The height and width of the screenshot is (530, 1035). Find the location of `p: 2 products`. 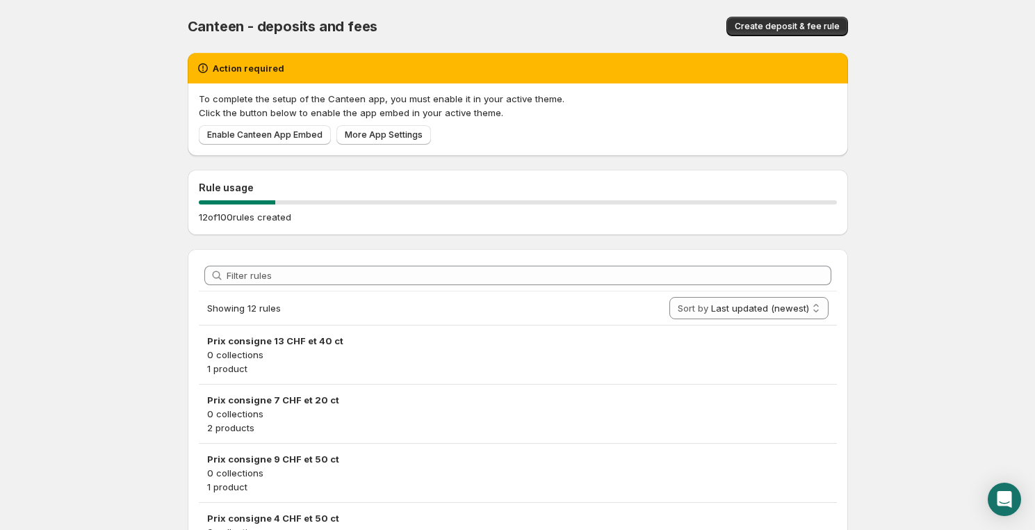

p: 2 products is located at coordinates (518, 427).